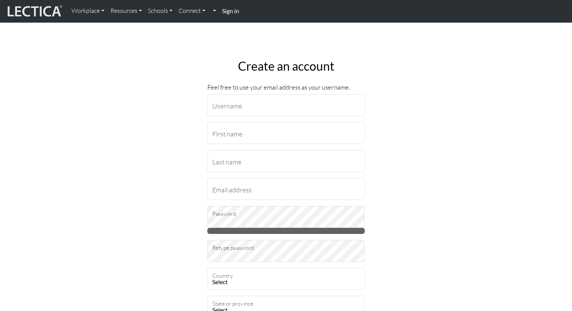 This screenshot has height=311, width=572. I want to click on strong: Sign in, so click(230, 11).